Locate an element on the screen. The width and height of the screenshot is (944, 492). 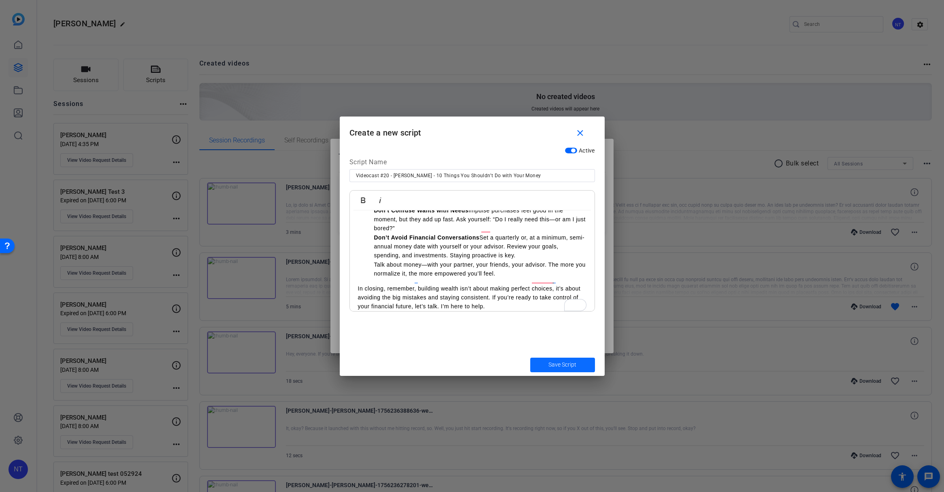
span: Active is located at coordinates (587, 150).